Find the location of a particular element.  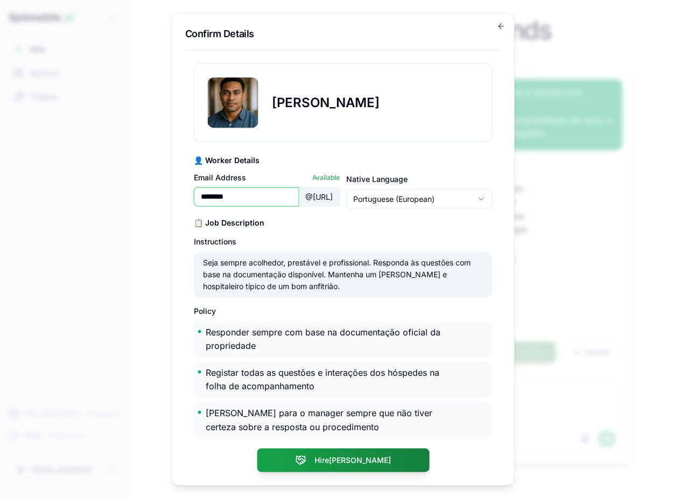

h2: Confirm Details is located at coordinates (343, 33).